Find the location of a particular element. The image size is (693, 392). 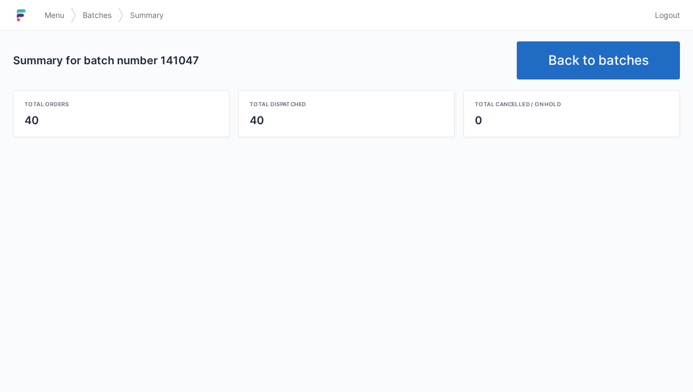

span: Batches is located at coordinates (97, 15).